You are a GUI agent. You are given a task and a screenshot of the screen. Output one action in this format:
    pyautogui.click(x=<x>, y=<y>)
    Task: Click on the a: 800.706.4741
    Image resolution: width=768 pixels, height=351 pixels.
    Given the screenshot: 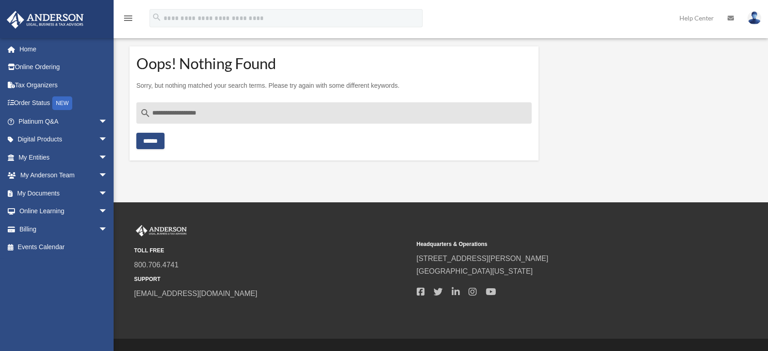 What is the action you would take?
    pyautogui.click(x=156, y=265)
    